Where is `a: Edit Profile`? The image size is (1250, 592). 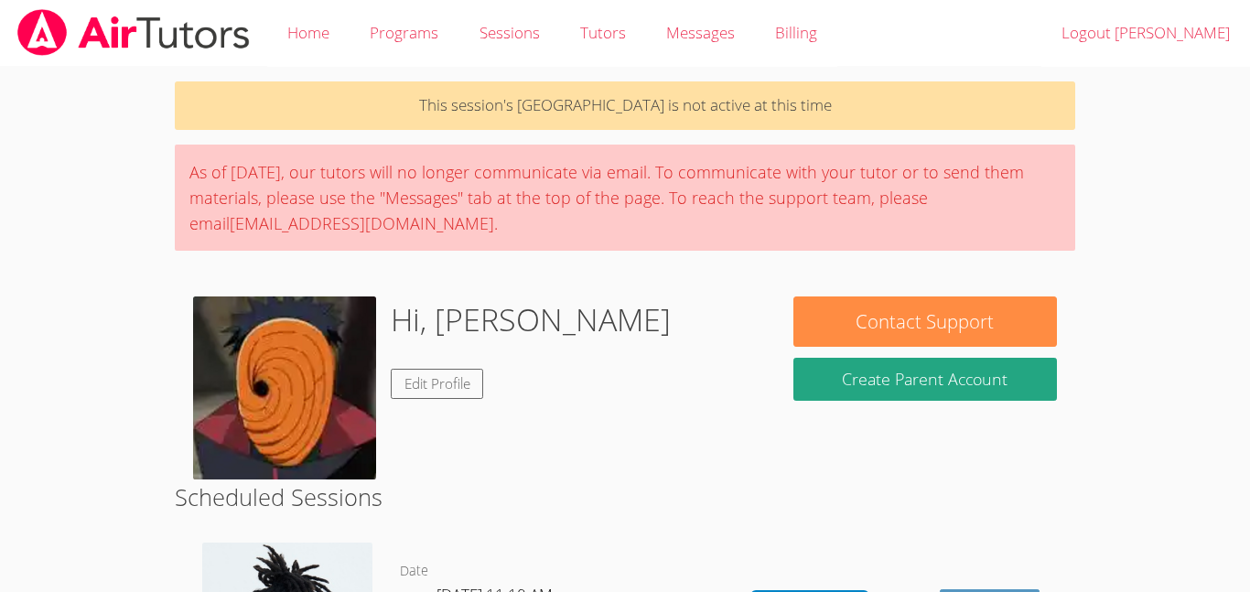
a: Edit Profile is located at coordinates (437, 383).